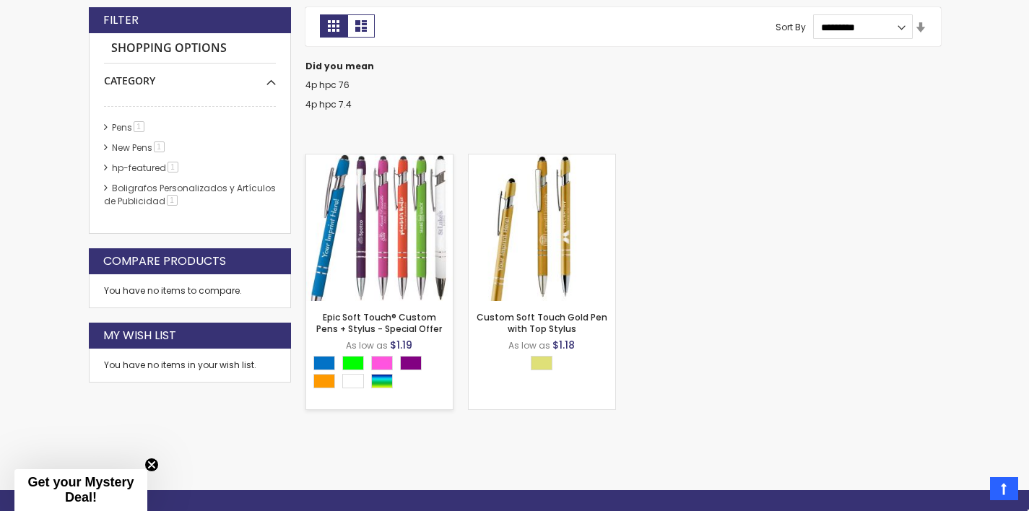 This screenshot has height=511, width=1029. What do you see at coordinates (146, 168) in the screenshot?
I see `a: hp-featured1` at bounding box center [146, 168].